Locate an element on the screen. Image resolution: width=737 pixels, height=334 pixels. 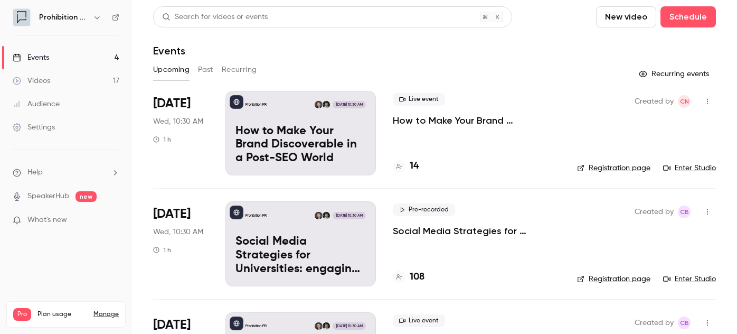
span: Pro is located at coordinates (22, 314).